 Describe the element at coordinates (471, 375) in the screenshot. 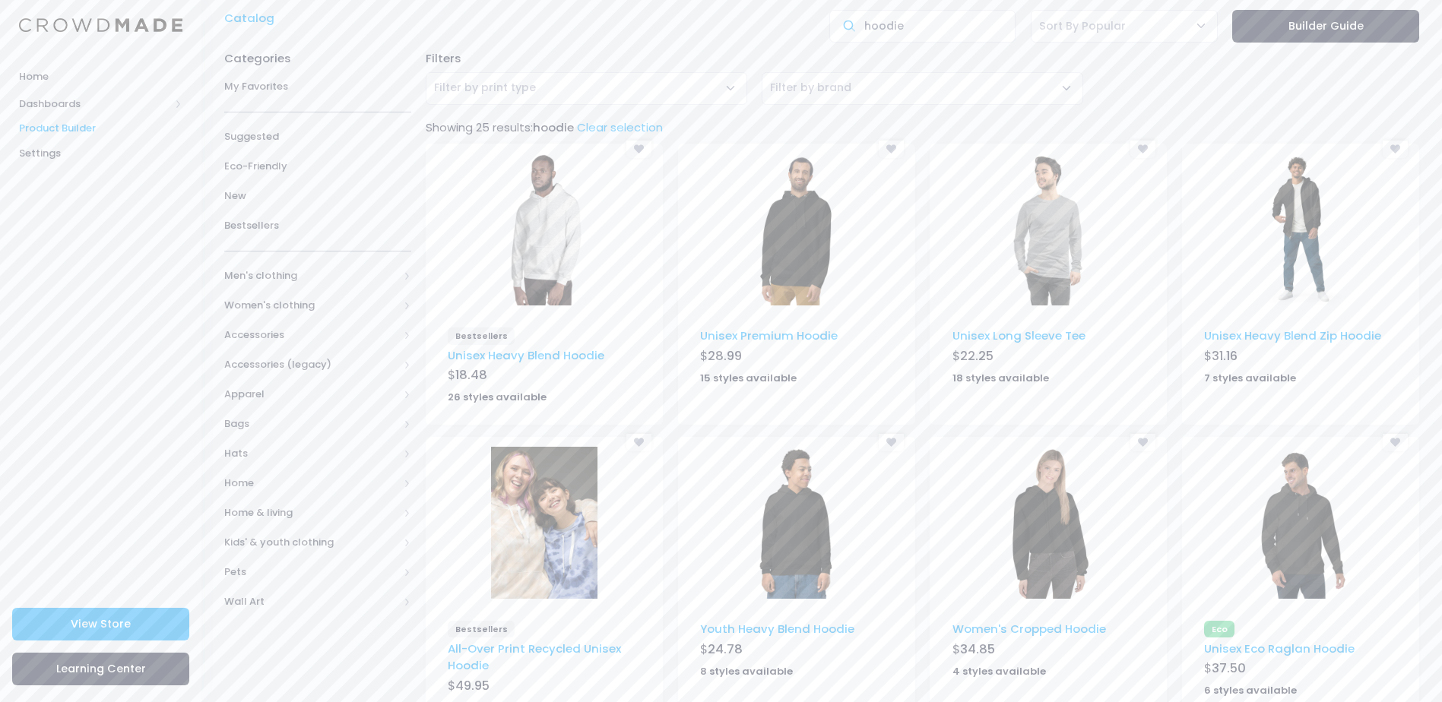

I see `span: 18.48` at that location.